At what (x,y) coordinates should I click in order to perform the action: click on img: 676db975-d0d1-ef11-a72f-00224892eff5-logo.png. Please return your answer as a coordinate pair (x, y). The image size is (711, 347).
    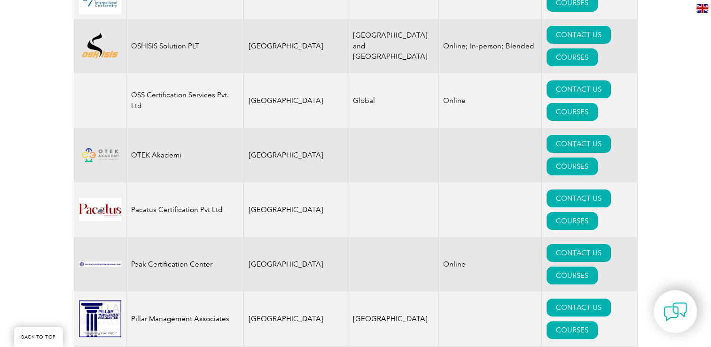
    Looking at the image, I should click on (100, 155).